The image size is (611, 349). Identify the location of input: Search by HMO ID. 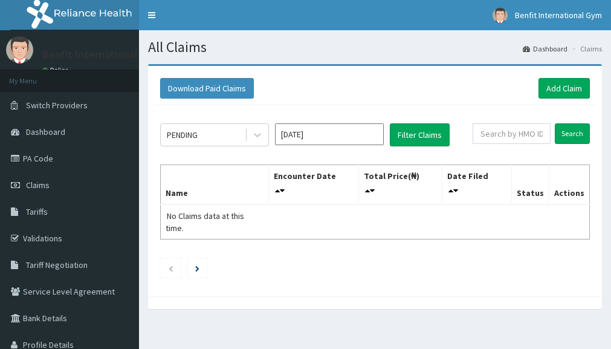
(511, 134).